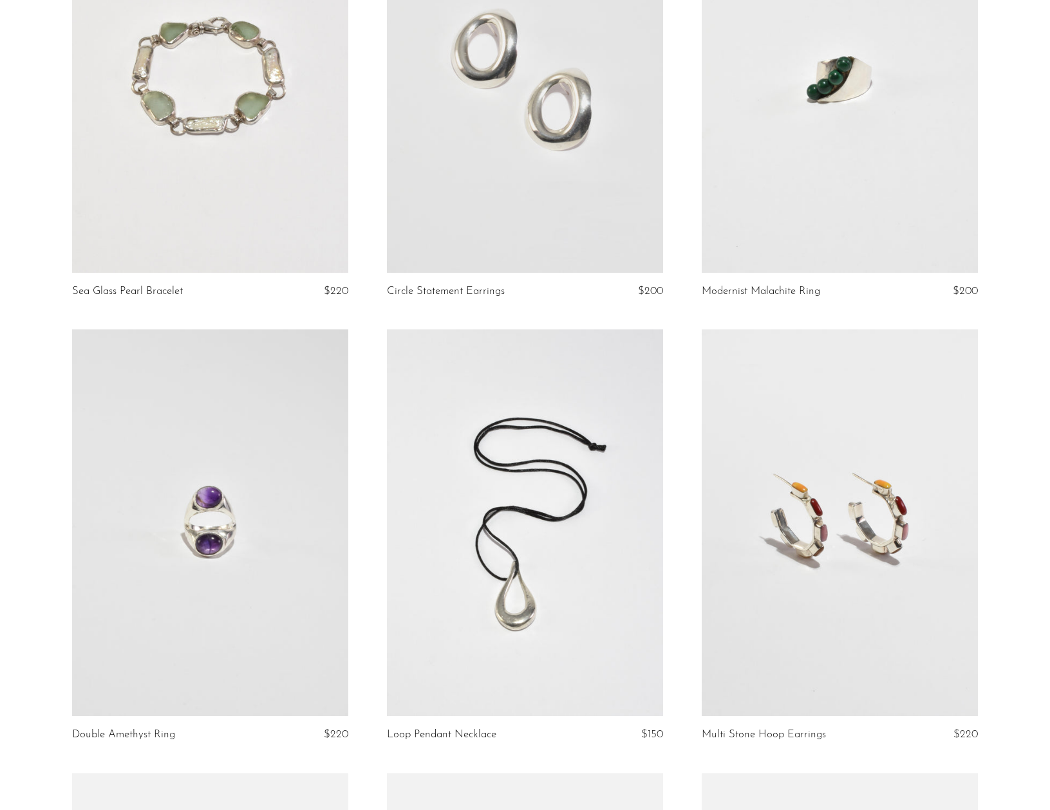 The width and height of the screenshot is (1050, 810). I want to click on a: Sea Glass Pearl Bracelet, so click(127, 292).